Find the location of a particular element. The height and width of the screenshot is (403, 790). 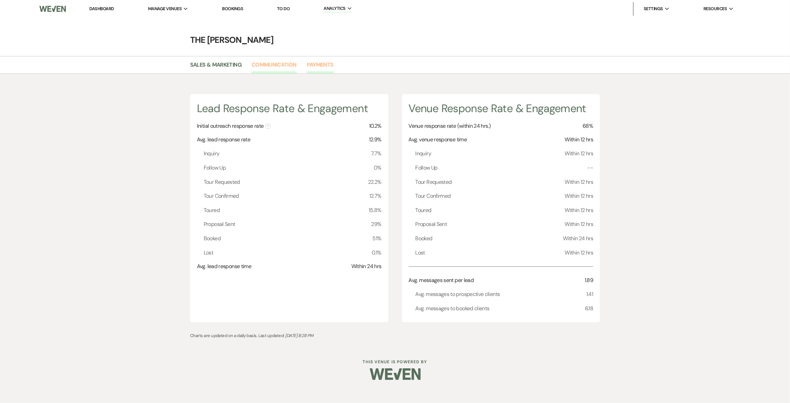

span: Initial outreach response rate is located at coordinates (234, 126).